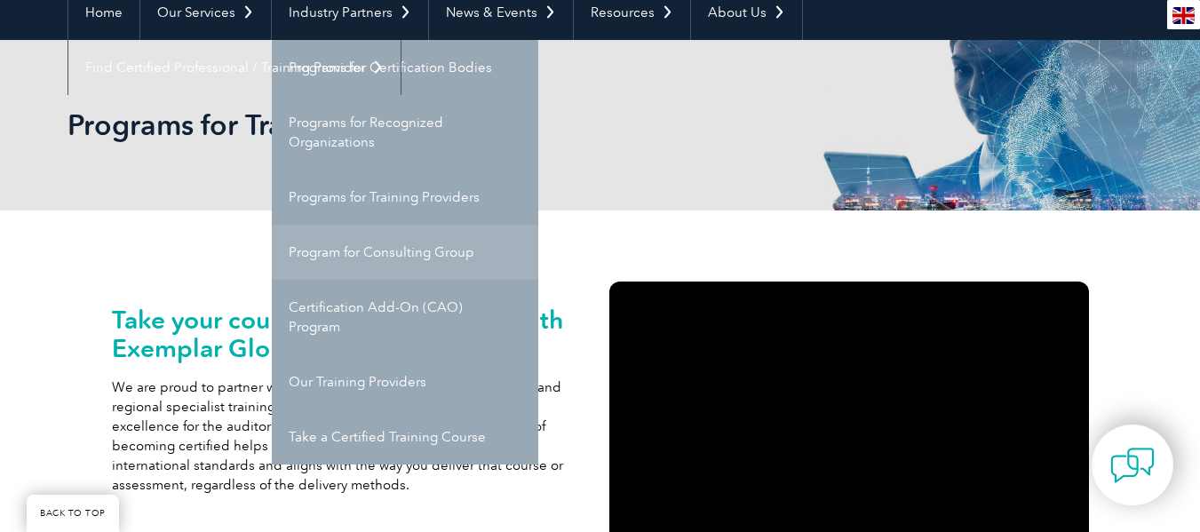  What do you see at coordinates (441, 125) in the screenshot?
I see `h2: Programs for Training Providers` at bounding box center [441, 125].